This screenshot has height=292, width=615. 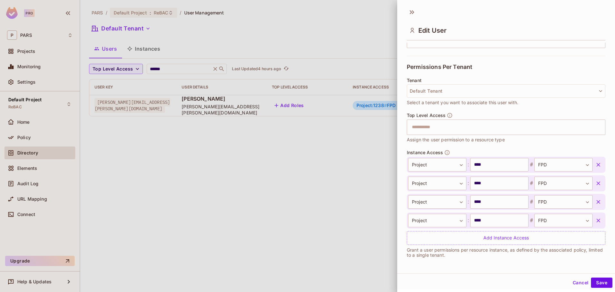 What do you see at coordinates (414, 80) in the screenshot?
I see `span: Tenant` at bounding box center [414, 80].